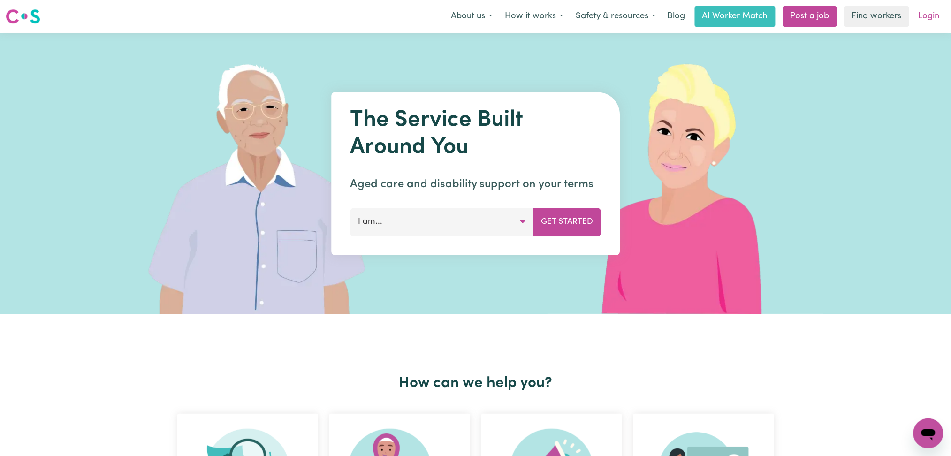  I want to click on button: Get Started, so click(567, 222).